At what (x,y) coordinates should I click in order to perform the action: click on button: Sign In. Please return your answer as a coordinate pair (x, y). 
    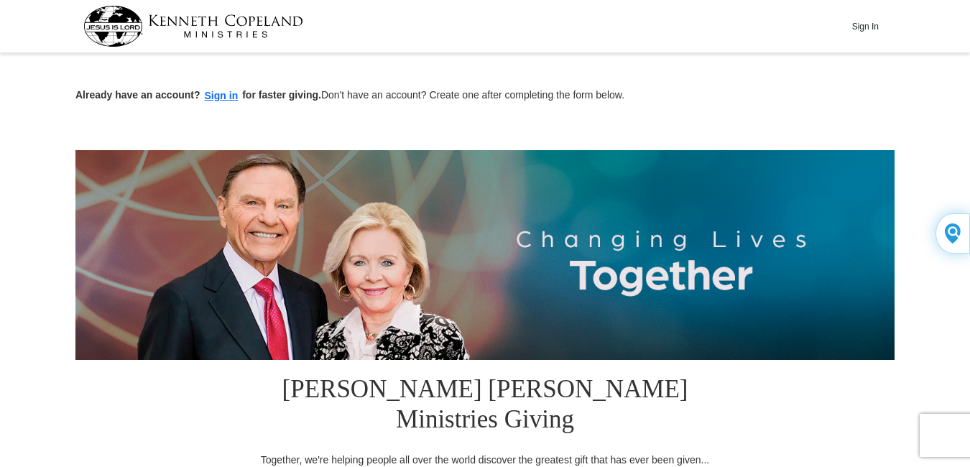
    Looking at the image, I should click on (865, 26).